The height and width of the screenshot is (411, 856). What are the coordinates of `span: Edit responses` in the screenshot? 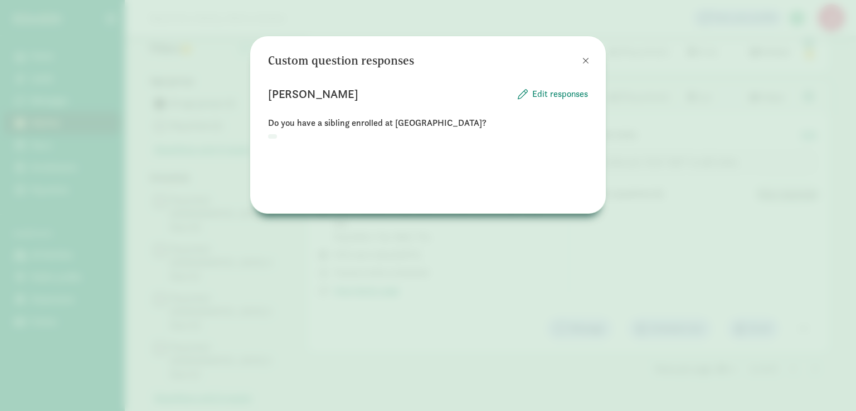 It's located at (560, 94).